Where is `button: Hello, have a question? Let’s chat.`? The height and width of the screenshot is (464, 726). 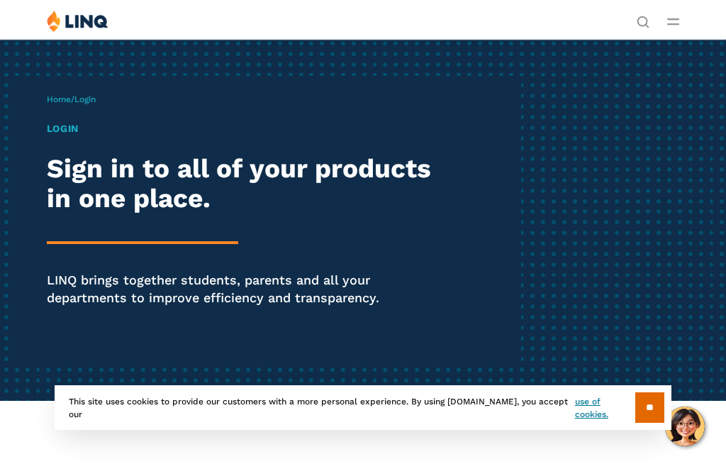 button: Hello, have a question? Let’s chat. is located at coordinates (685, 426).